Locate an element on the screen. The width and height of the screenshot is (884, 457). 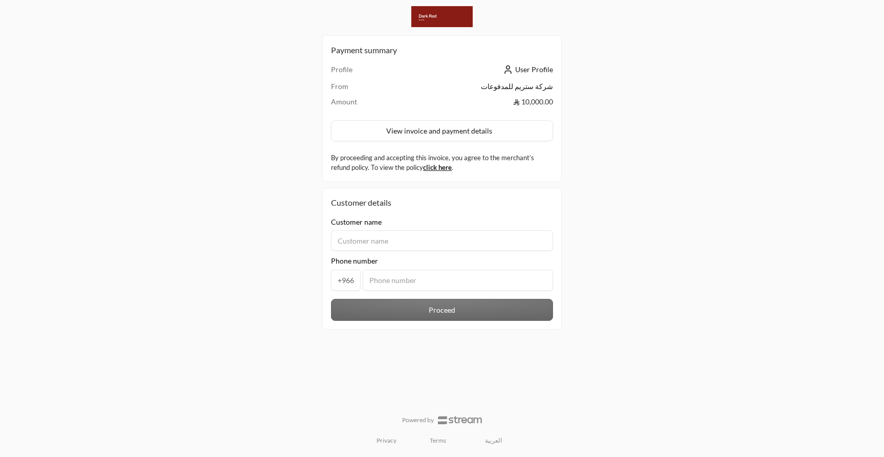
img: Company Logo is located at coordinates (442, 16).